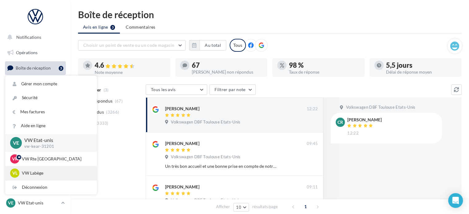 This screenshot has height=214, width=469. I want to click on a: Opérations, so click(35, 53).